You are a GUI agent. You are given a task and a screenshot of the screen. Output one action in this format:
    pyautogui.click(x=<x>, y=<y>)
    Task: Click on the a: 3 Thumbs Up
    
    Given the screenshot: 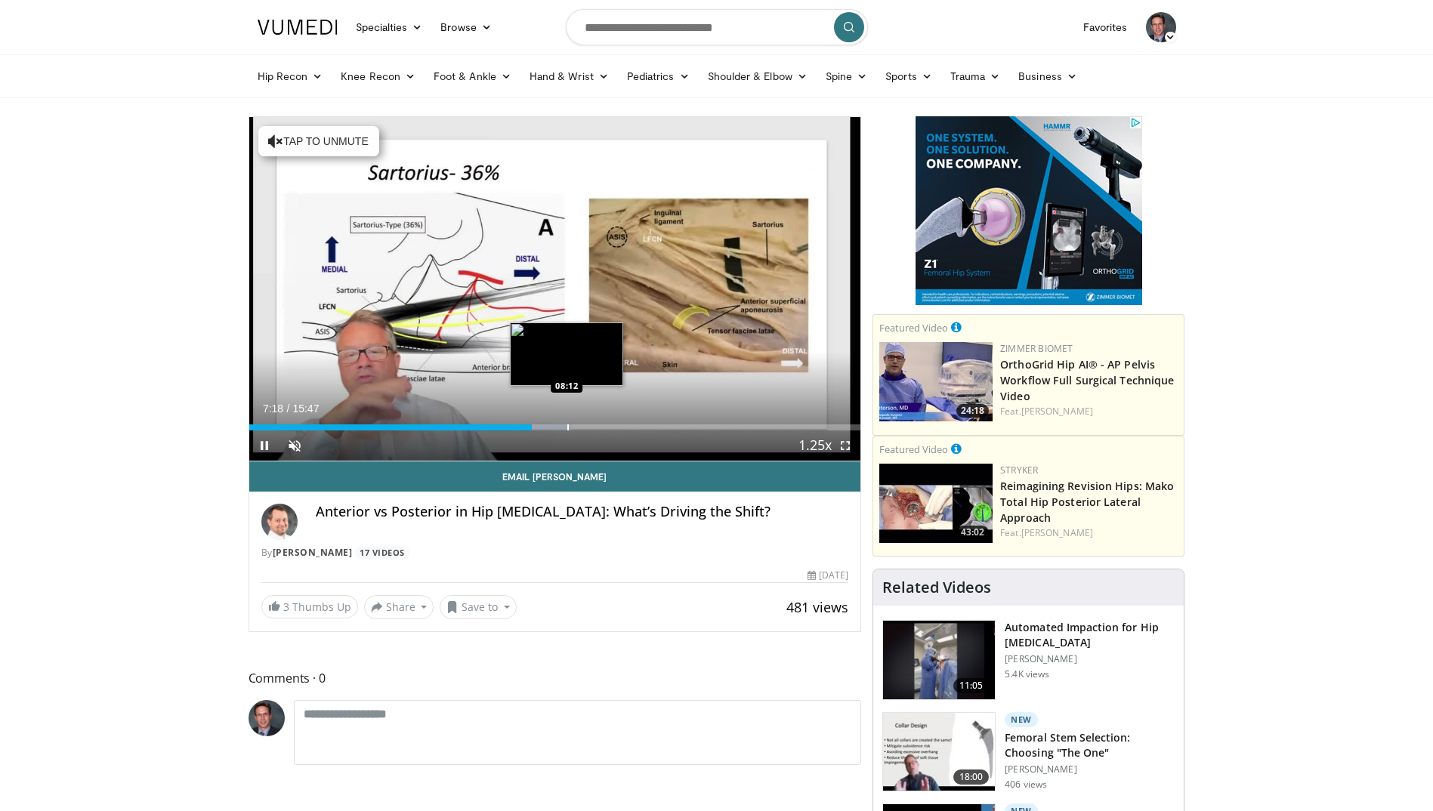 What is the action you would take?
    pyautogui.click(x=310, y=606)
    